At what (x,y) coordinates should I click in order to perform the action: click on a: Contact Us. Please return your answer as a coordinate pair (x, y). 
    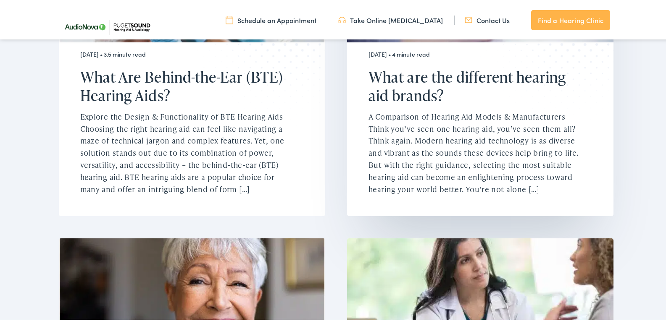
    Looking at the image, I should click on (487, 18).